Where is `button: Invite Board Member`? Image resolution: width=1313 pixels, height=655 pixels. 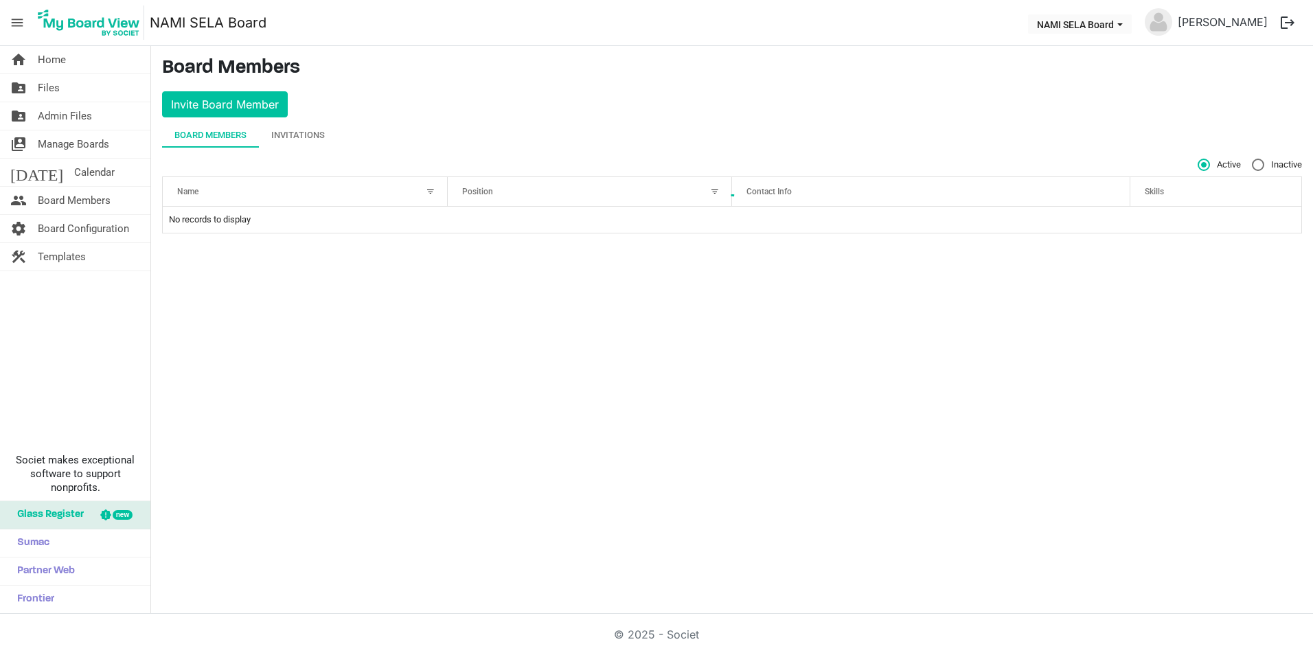
button: Invite Board Member is located at coordinates (225, 104).